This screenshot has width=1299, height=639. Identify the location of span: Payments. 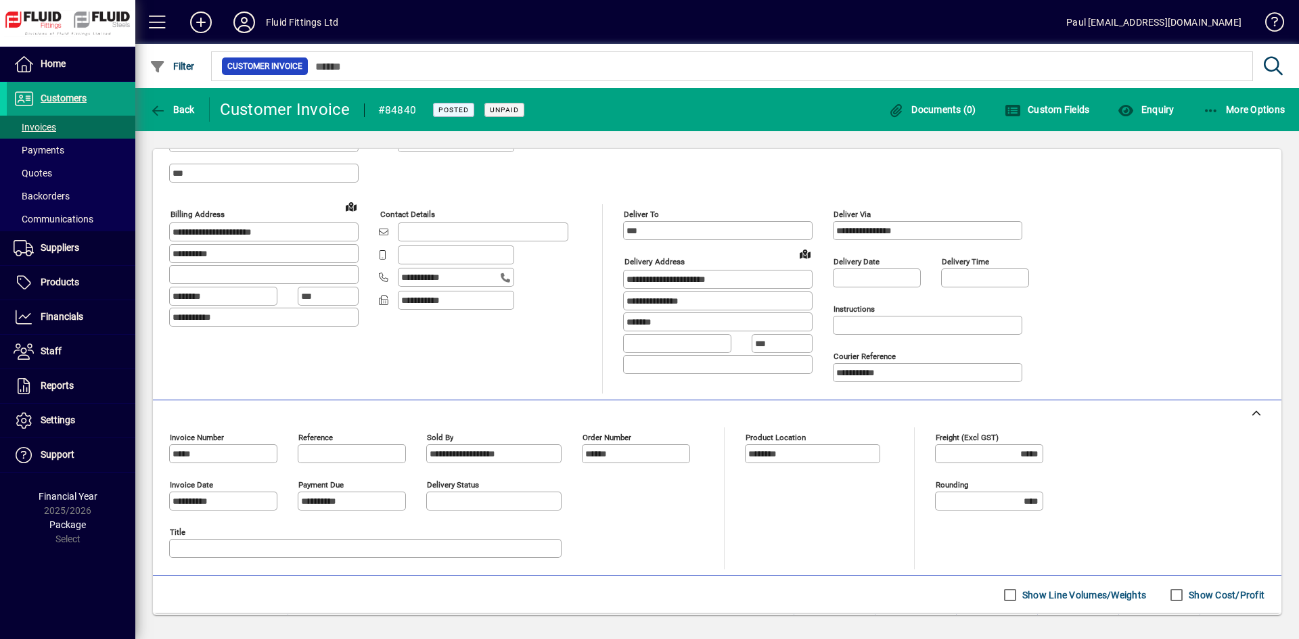
(39, 150).